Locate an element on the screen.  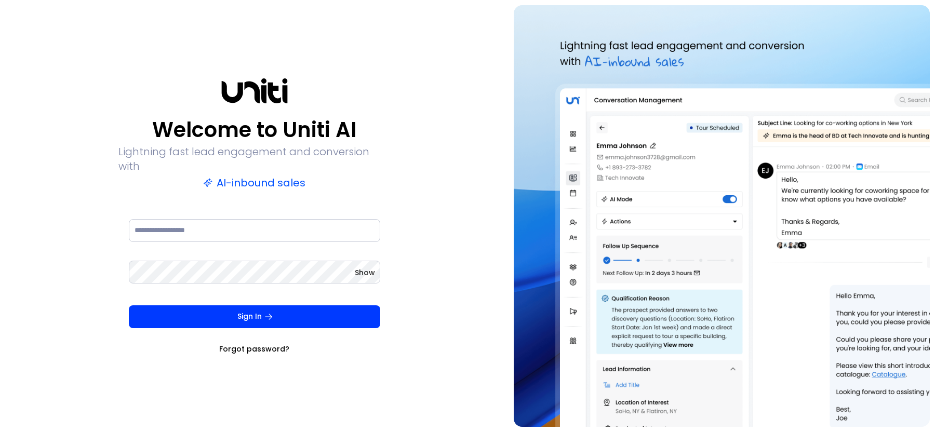
p: Welcome to Uniti AI is located at coordinates (254, 130).